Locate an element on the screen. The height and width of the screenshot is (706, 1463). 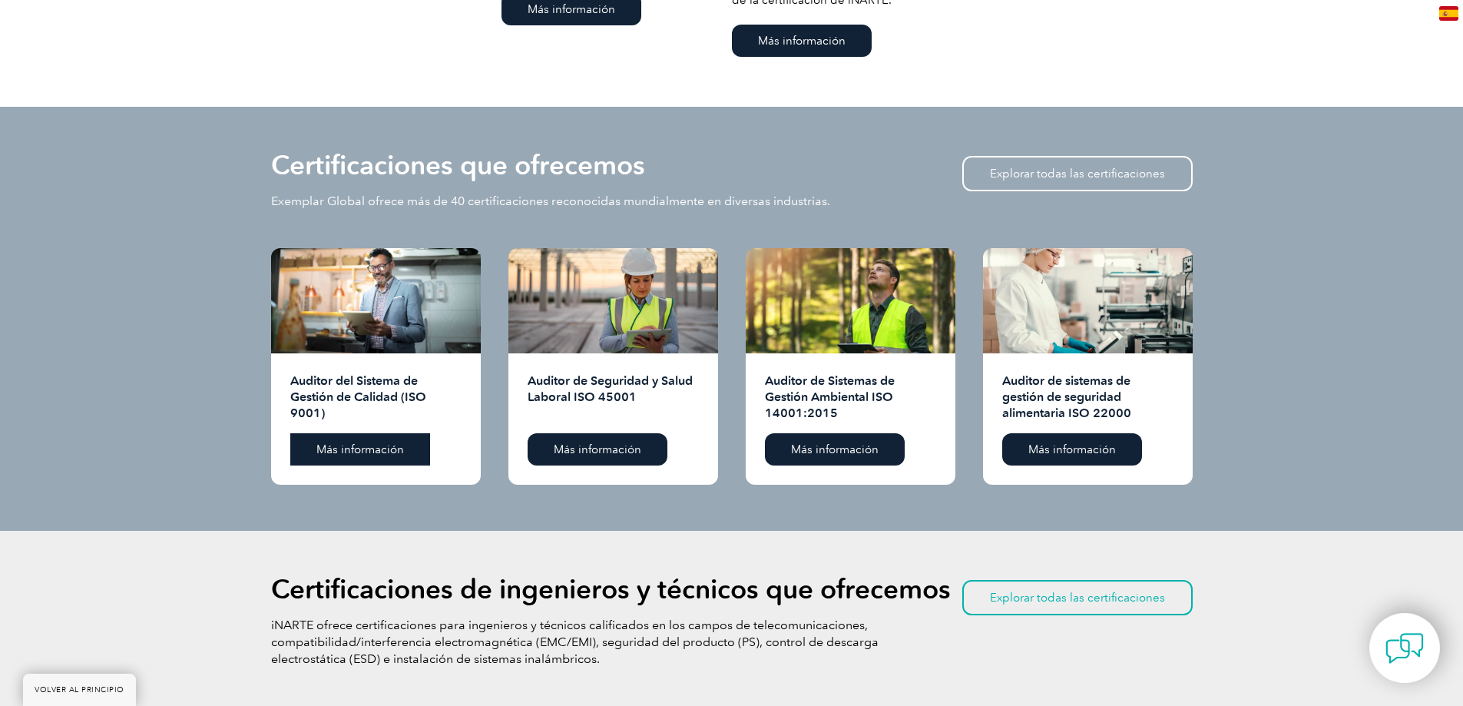
img: contact-chat.png is located at coordinates (1404, 648).